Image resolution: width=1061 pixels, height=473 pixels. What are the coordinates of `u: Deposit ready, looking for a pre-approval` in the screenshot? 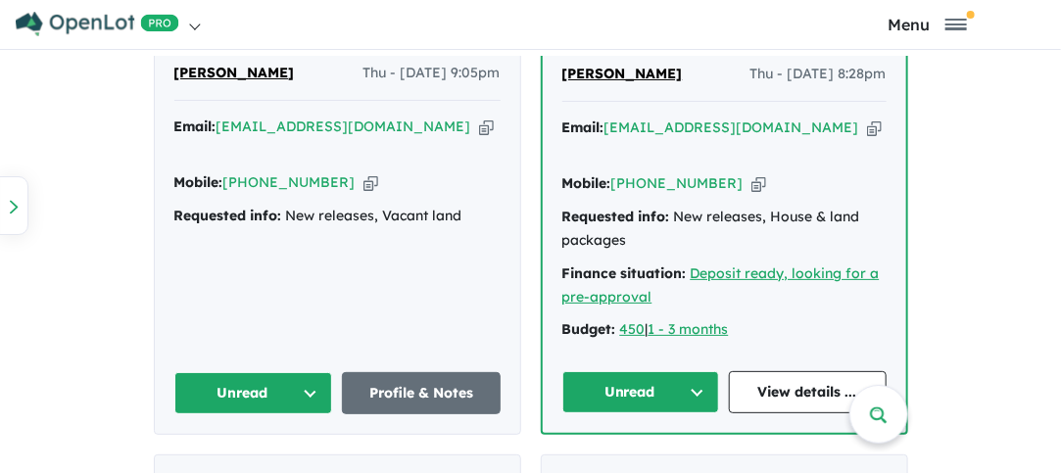 It's located at (721, 285).